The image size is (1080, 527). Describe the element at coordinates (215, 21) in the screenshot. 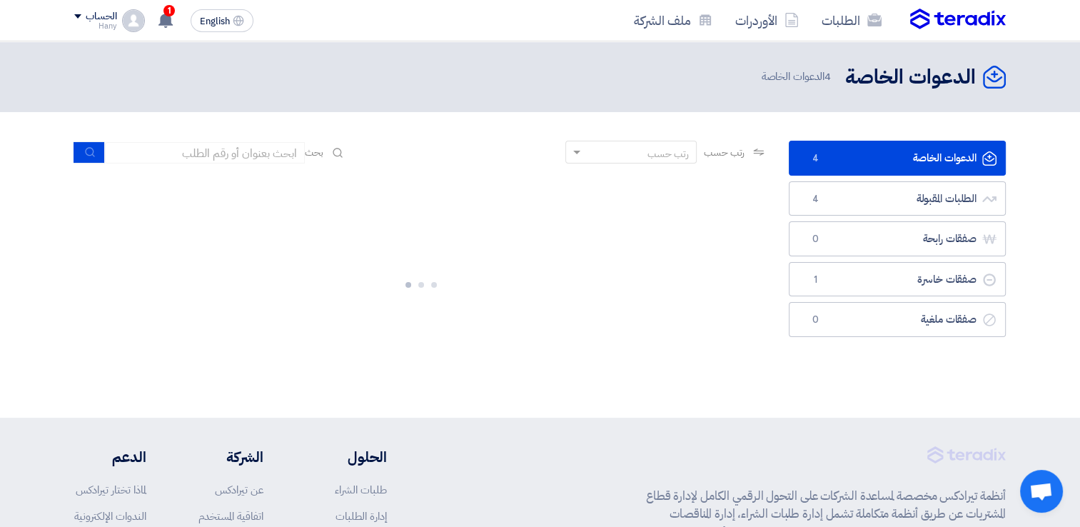

I see `span: English` at that location.